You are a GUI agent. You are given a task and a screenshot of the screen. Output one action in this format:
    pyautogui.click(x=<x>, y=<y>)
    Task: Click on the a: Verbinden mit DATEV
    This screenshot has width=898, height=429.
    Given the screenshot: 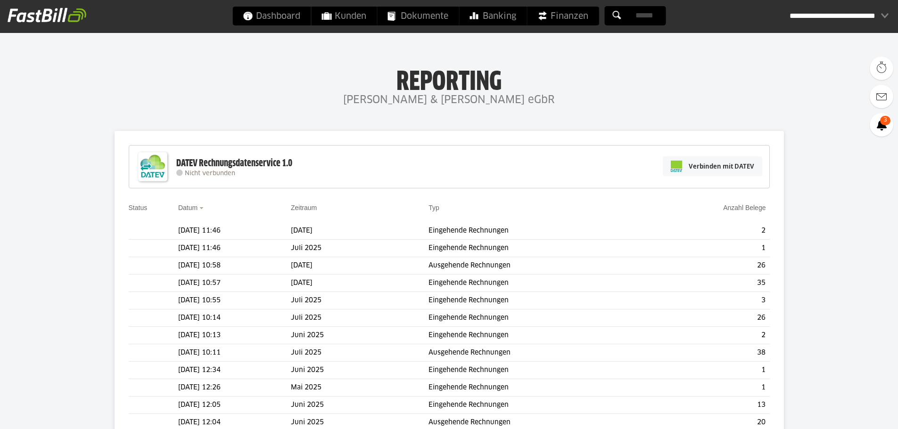 What is the action you would take?
    pyautogui.click(x=712, y=166)
    